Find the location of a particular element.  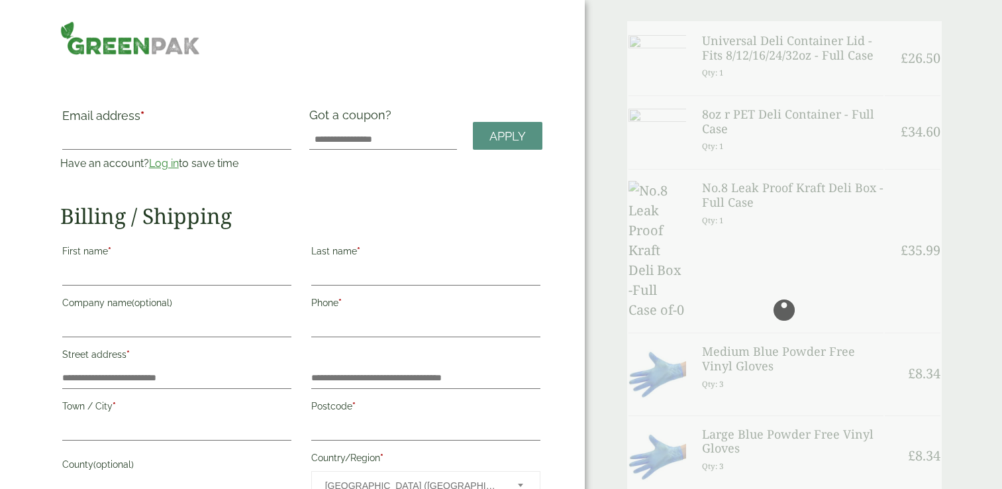

label: Street address is located at coordinates (177, 356).